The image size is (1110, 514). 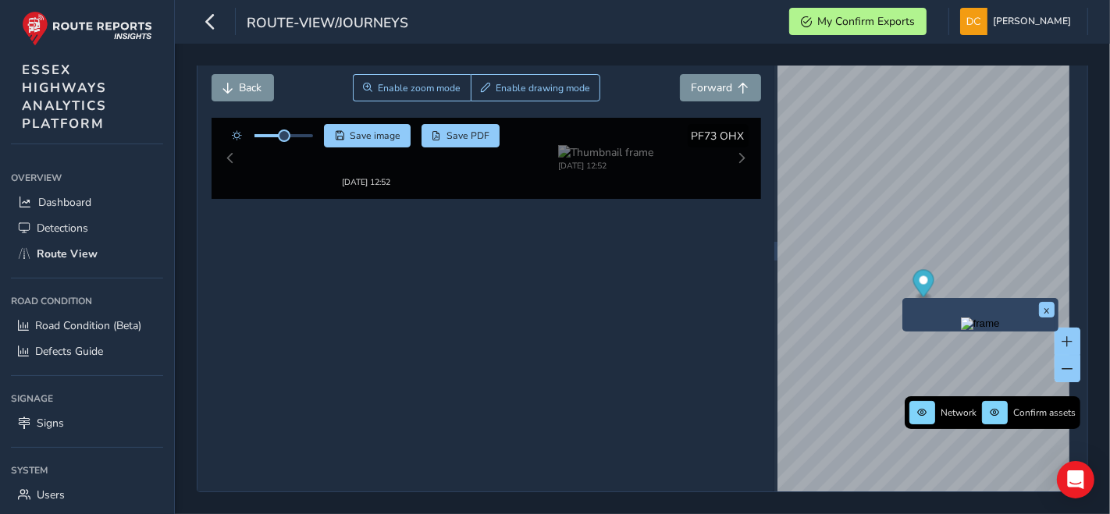 I want to click on span: Defects Guide, so click(x=69, y=351).